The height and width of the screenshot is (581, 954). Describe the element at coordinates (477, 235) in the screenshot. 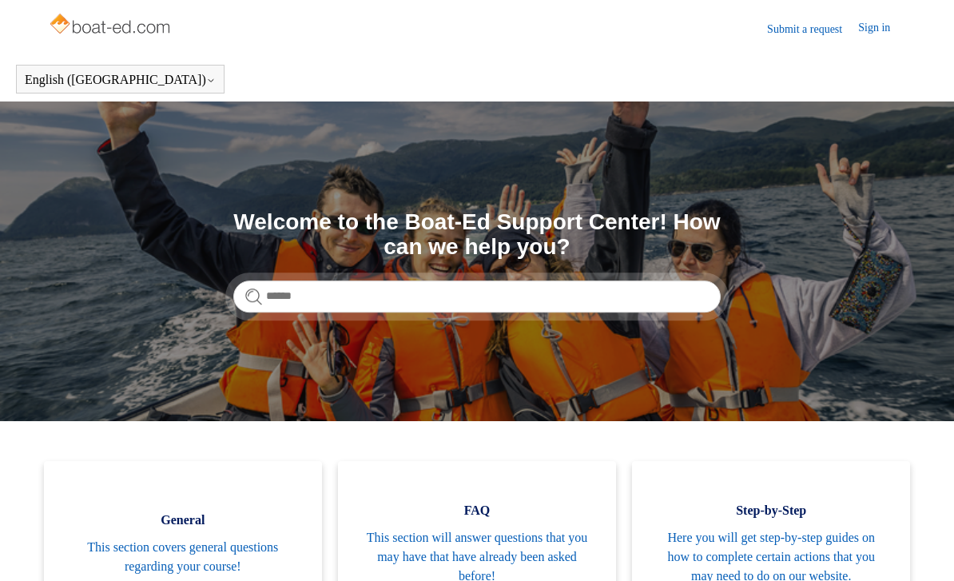

I see `h1: Welcome to the Boat-Ed Support Center! How can we help you?` at that location.